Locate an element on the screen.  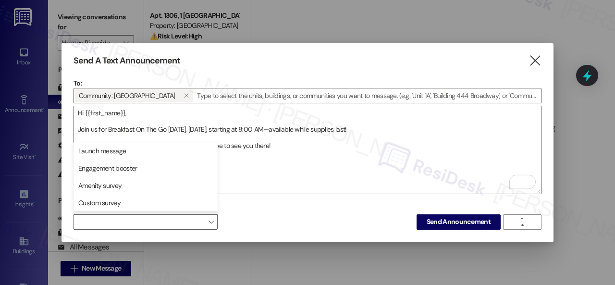
span: Custom survey is located at coordinates (100, 203).